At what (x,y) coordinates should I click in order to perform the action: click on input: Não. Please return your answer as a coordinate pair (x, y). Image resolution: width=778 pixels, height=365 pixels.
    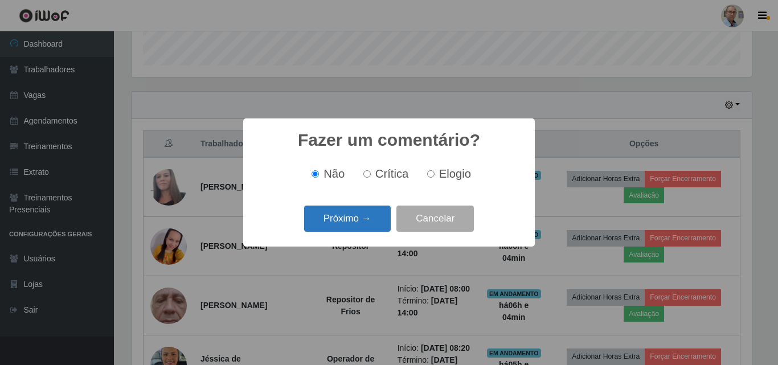
    Looking at the image, I should click on (315, 174).